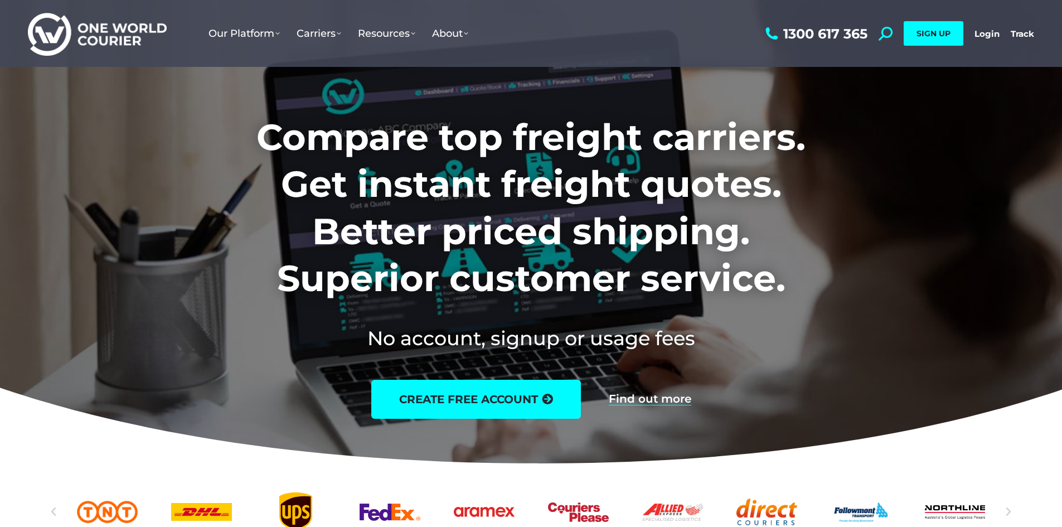  What do you see at coordinates (1022, 33) in the screenshot?
I see `a: Track` at bounding box center [1022, 33].